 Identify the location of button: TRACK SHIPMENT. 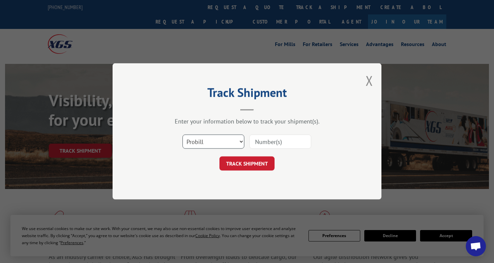
(247, 164).